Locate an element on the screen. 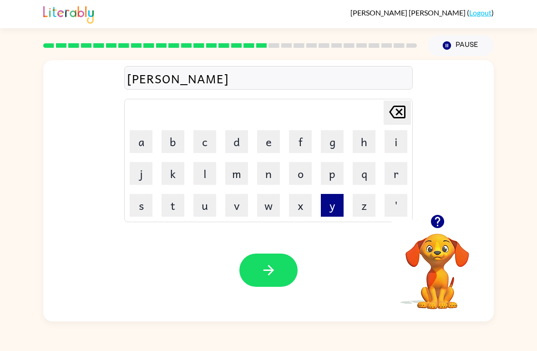  button: e is located at coordinates (269, 142).